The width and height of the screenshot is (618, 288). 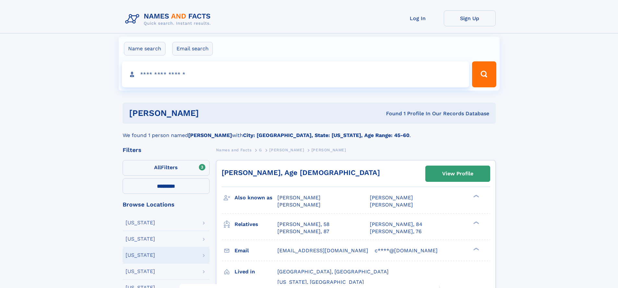 I want to click on div: Found 1 Profile In Our Records Database, so click(x=390, y=113).